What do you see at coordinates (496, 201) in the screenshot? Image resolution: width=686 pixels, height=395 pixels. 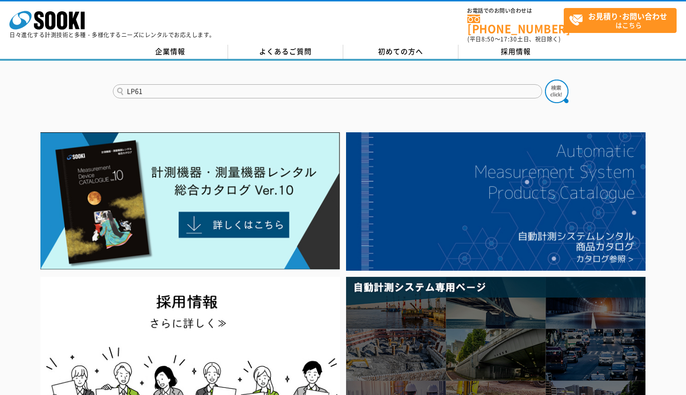 I see `img: 自動計測システムカタログ` at bounding box center [496, 201].